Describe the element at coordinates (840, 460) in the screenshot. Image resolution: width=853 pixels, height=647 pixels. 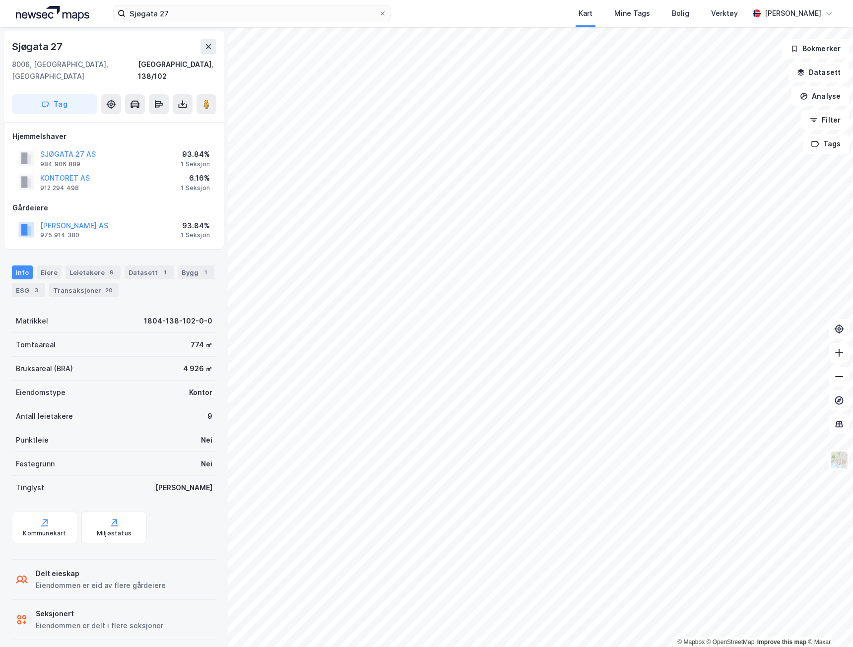
I see `img: Z` at that location.